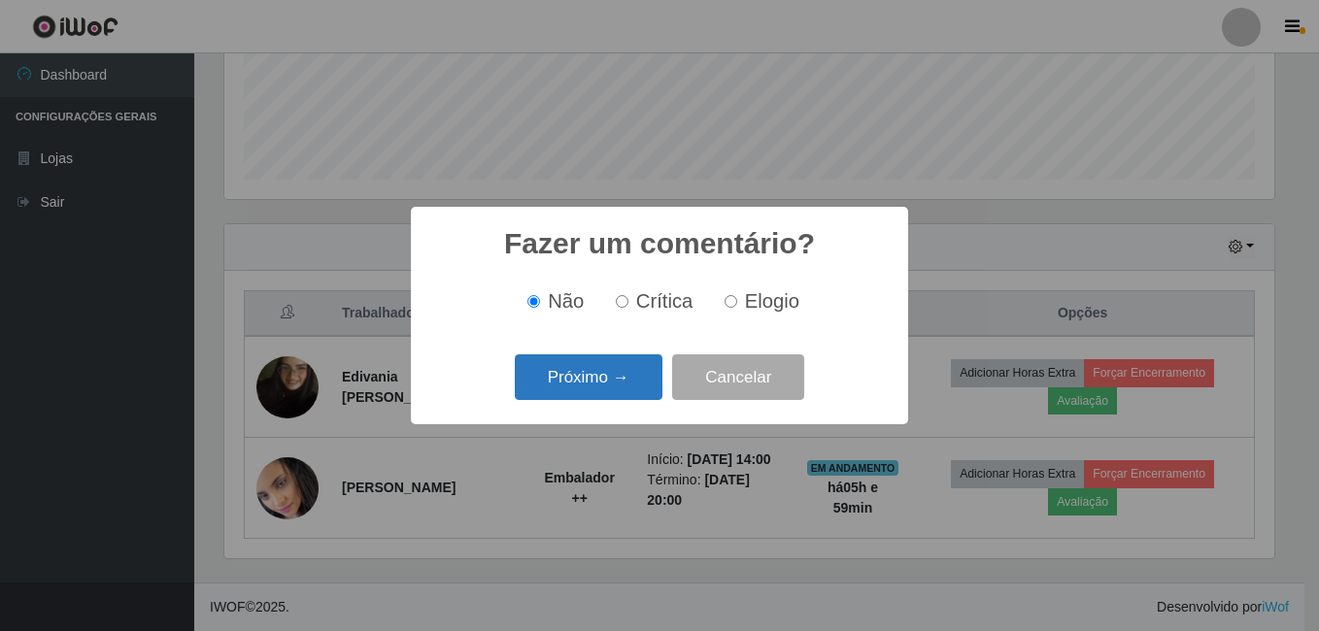  What do you see at coordinates (664, 301) in the screenshot?
I see `span: Crítica` at bounding box center [664, 301].